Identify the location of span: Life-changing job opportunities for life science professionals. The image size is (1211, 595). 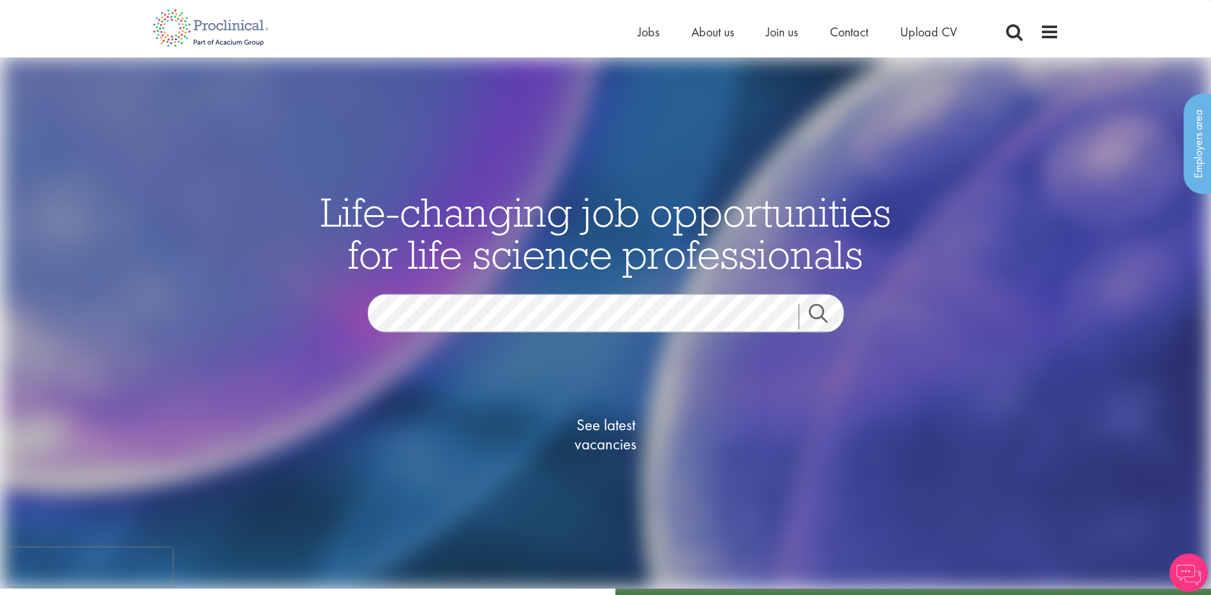
(606, 232).